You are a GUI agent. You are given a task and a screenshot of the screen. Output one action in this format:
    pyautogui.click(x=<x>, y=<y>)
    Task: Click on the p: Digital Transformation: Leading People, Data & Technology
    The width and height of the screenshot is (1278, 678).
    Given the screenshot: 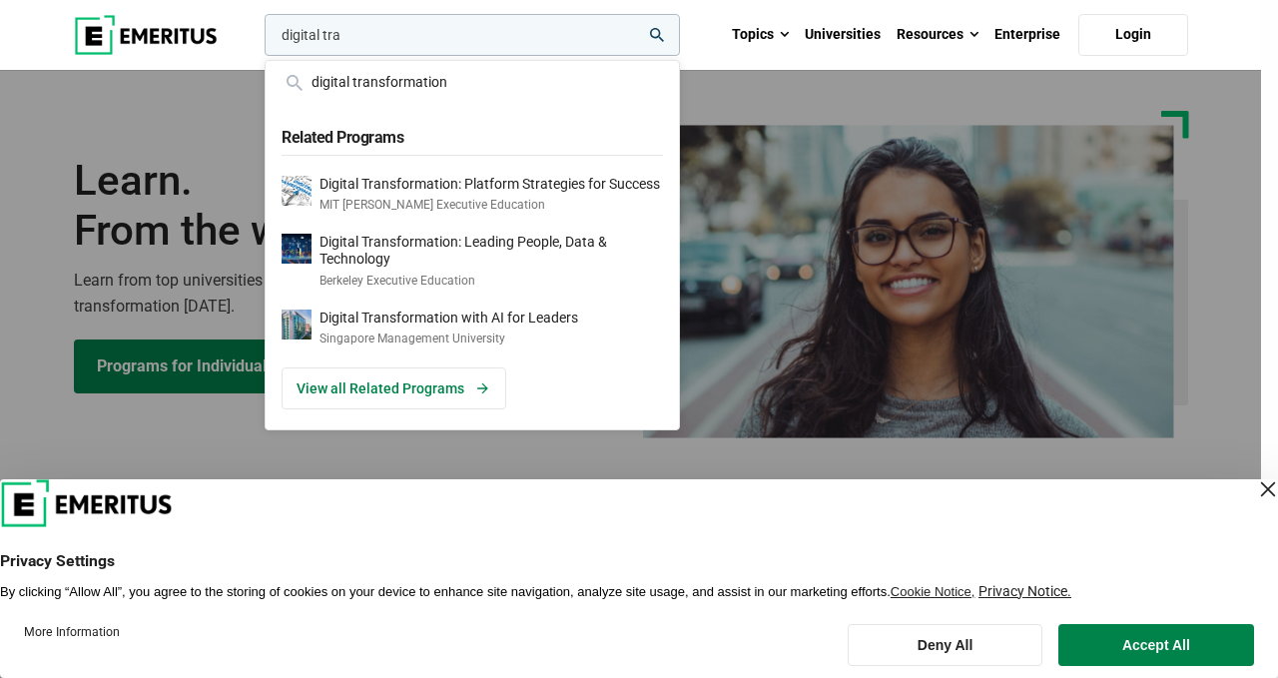 What is the action you would take?
    pyautogui.click(x=491, y=251)
    